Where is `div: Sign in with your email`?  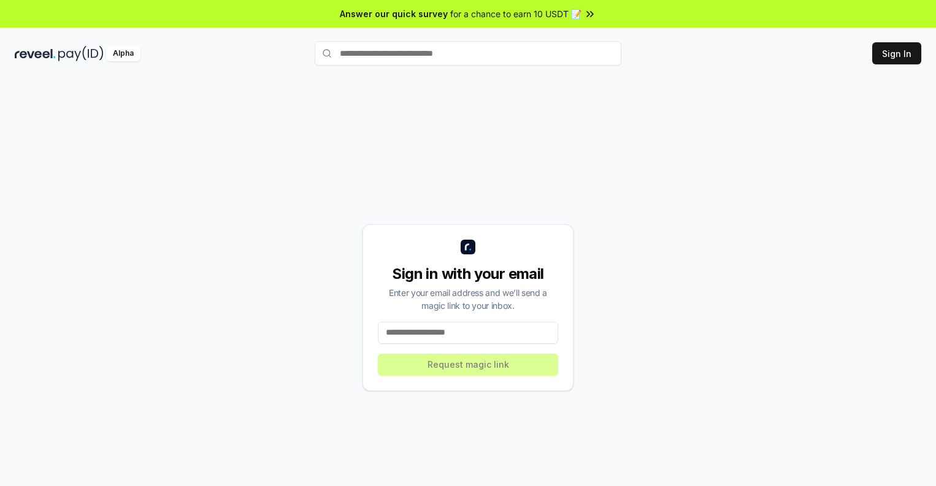
div: Sign in with your email is located at coordinates (468, 274).